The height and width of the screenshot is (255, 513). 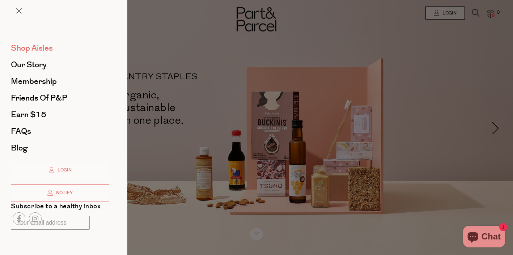 What do you see at coordinates (60, 115) in the screenshot?
I see `a: Earn $15` at bounding box center [60, 115].